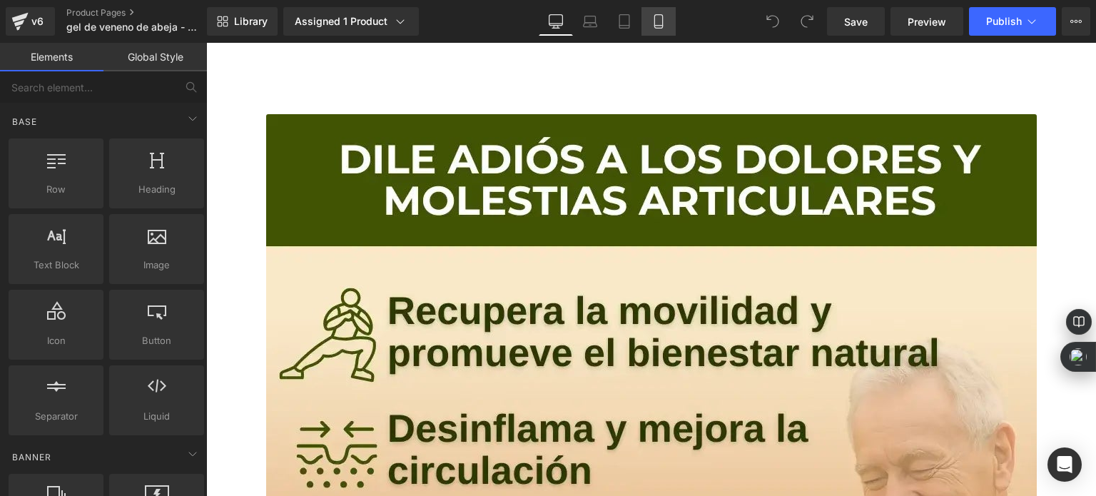 Image resolution: width=1096 pixels, height=496 pixels. Describe the element at coordinates (148, 13) in the screenshot. I see `a: Product Pages` at that location.